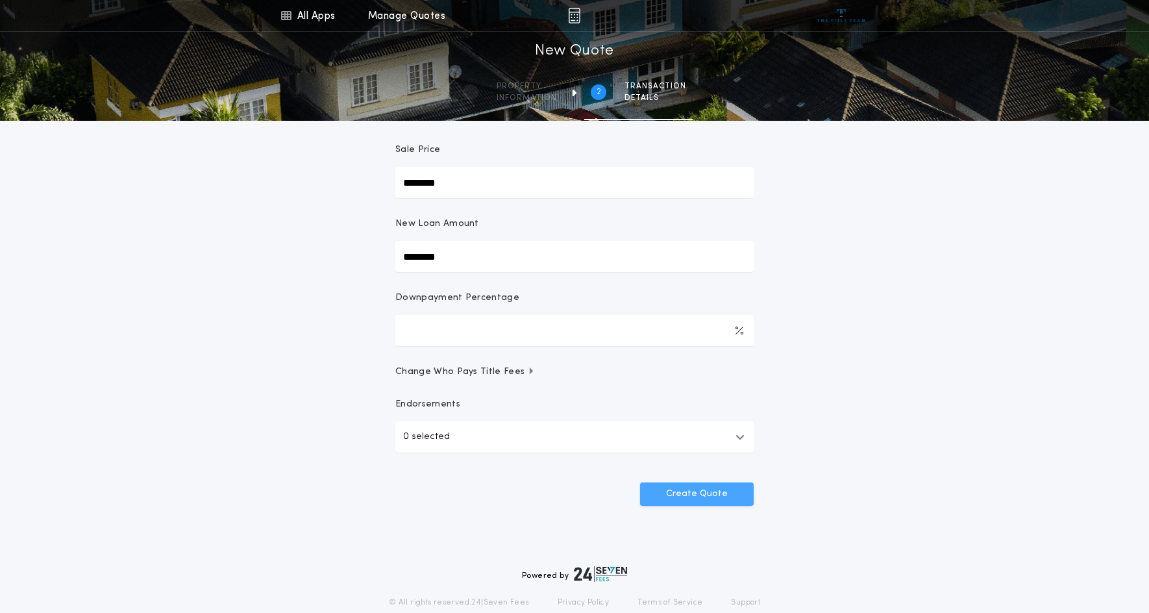 The width and height of the screenshot is (1149, 613). Describe the element at coordinates (574, 404) in the screenshot. I see `p: Endorsements` at that location.